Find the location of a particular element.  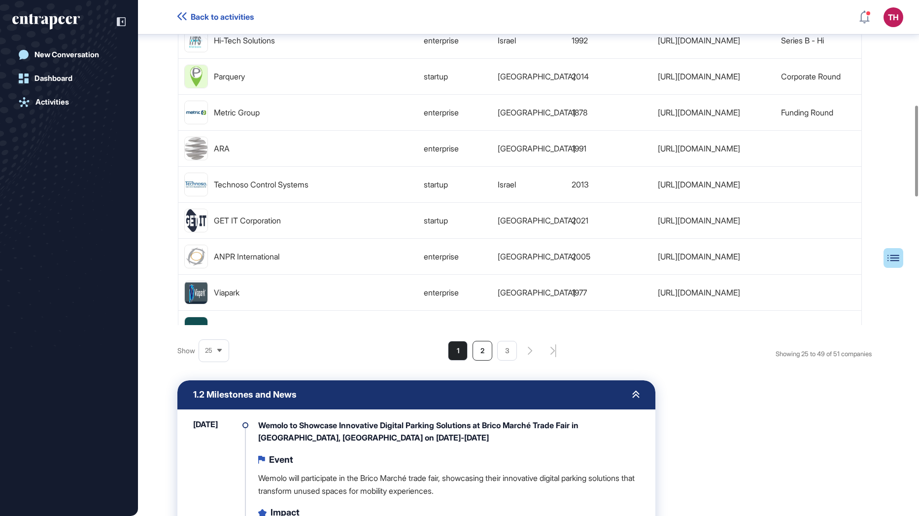

div: Hi-Tech Solutions is located at coordinates (245, 40).